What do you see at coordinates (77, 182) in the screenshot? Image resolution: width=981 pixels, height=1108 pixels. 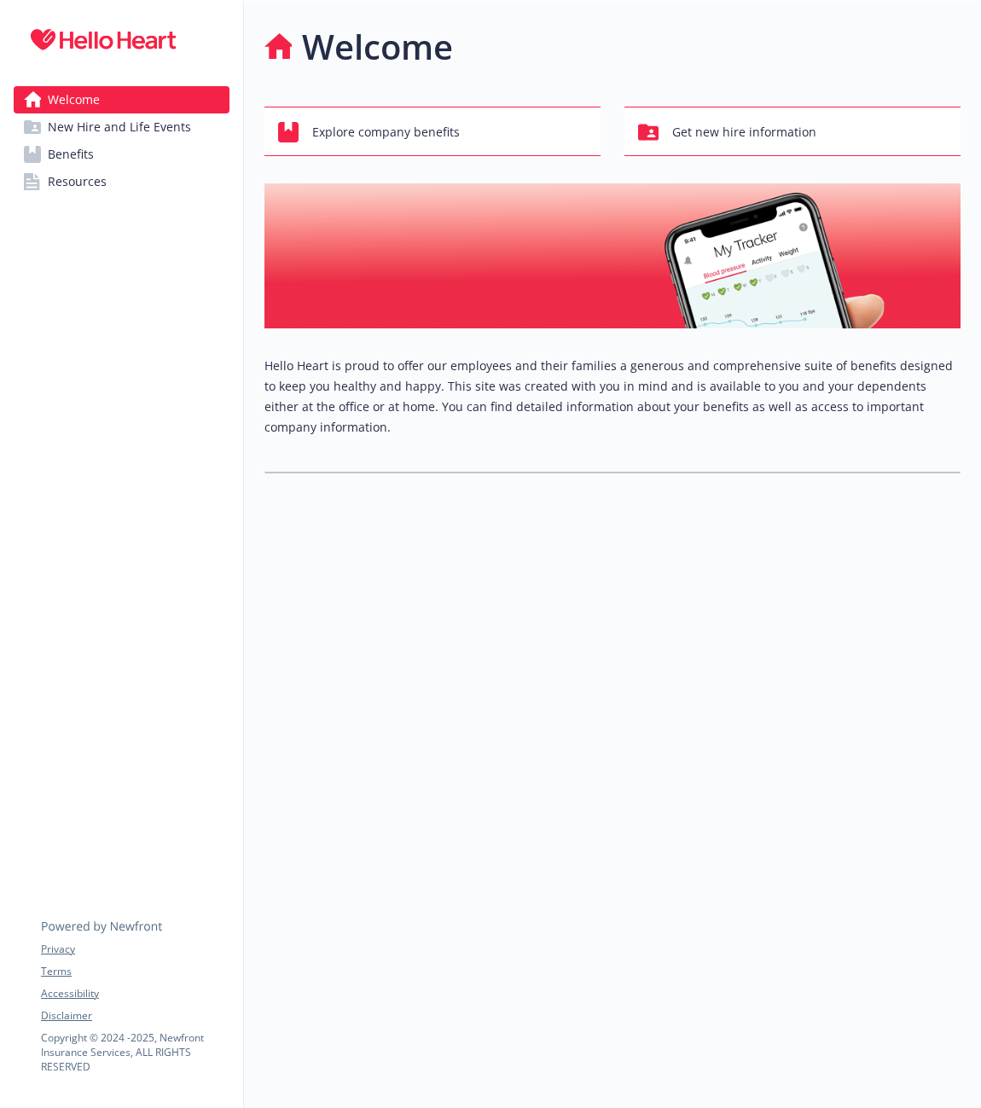 I see `span: Resources` at bounding box center [77, 182].